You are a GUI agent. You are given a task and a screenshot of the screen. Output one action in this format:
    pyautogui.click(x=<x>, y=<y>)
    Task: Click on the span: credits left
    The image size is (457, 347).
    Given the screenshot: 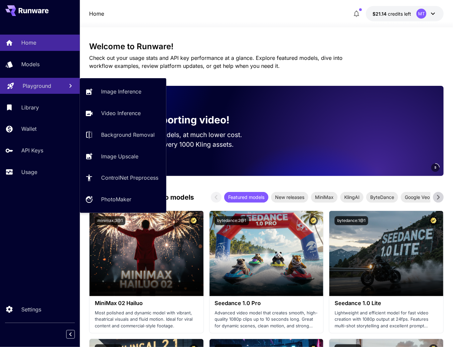 What is the action you would take?
    pyautogui.click(x=400, y=14)
    